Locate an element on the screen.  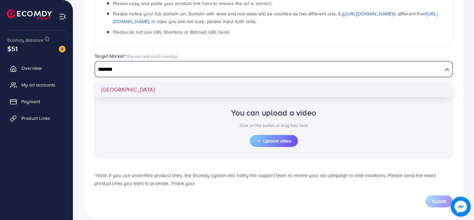
span: Ecomdy Balance is located at coordinates (25, 40).